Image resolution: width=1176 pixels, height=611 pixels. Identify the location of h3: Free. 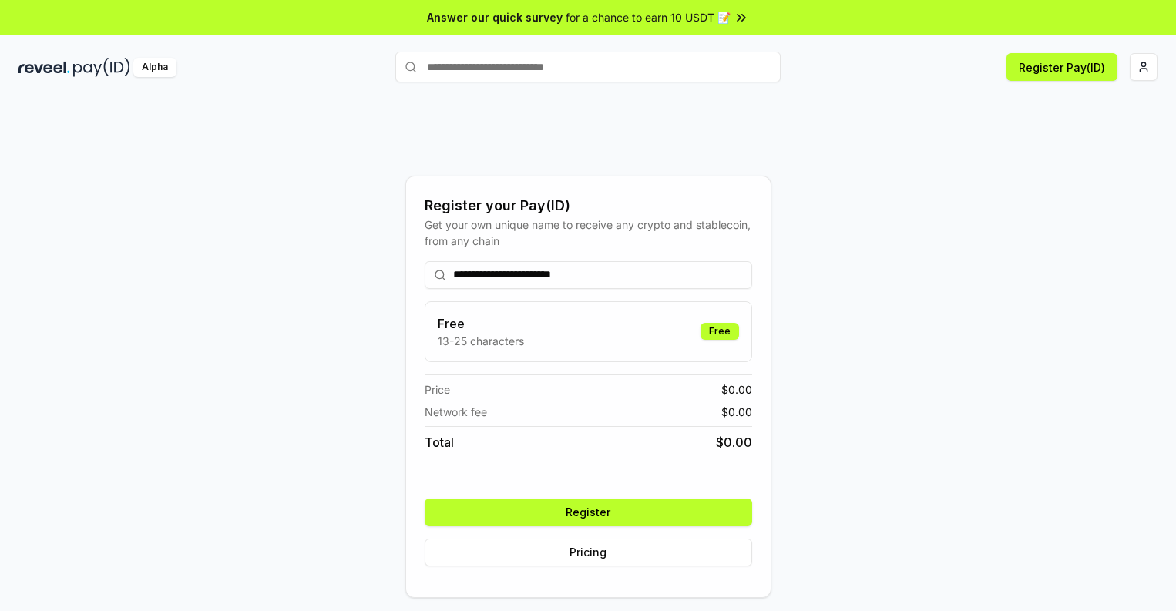
(481, 324).